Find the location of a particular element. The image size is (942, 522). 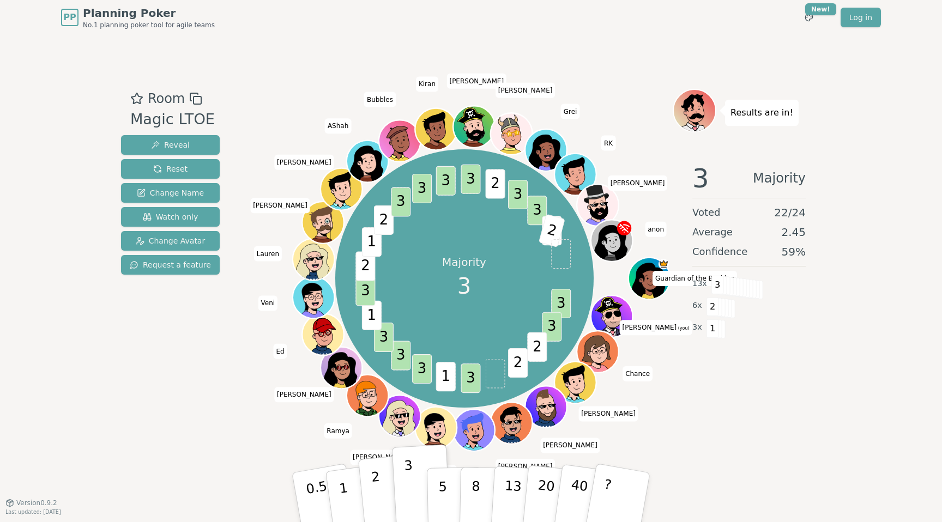

button: Reset is located at coordinates (170, 169).